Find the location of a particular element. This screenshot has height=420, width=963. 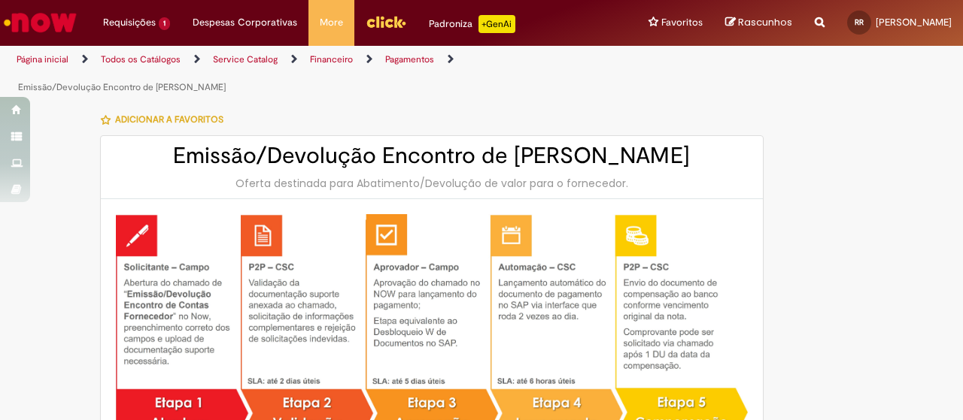

span: Favoritos is located at coordinates (681, 23).